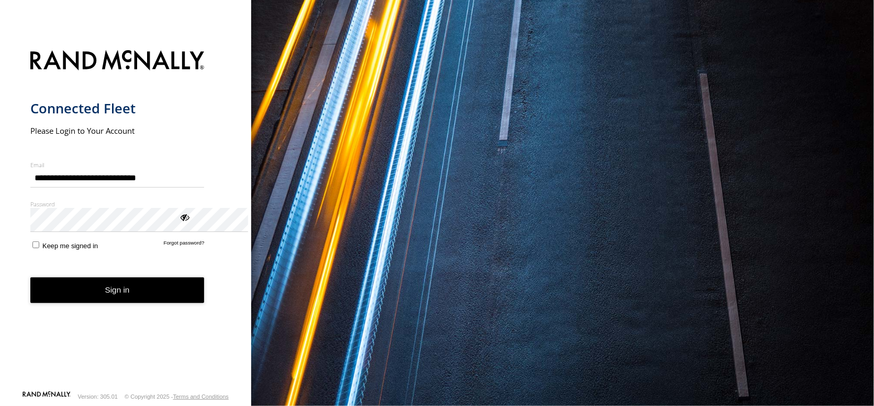 This screenshot has height=406, width=874. I want to click on a: Terms and Conditions, so click(201, 397).